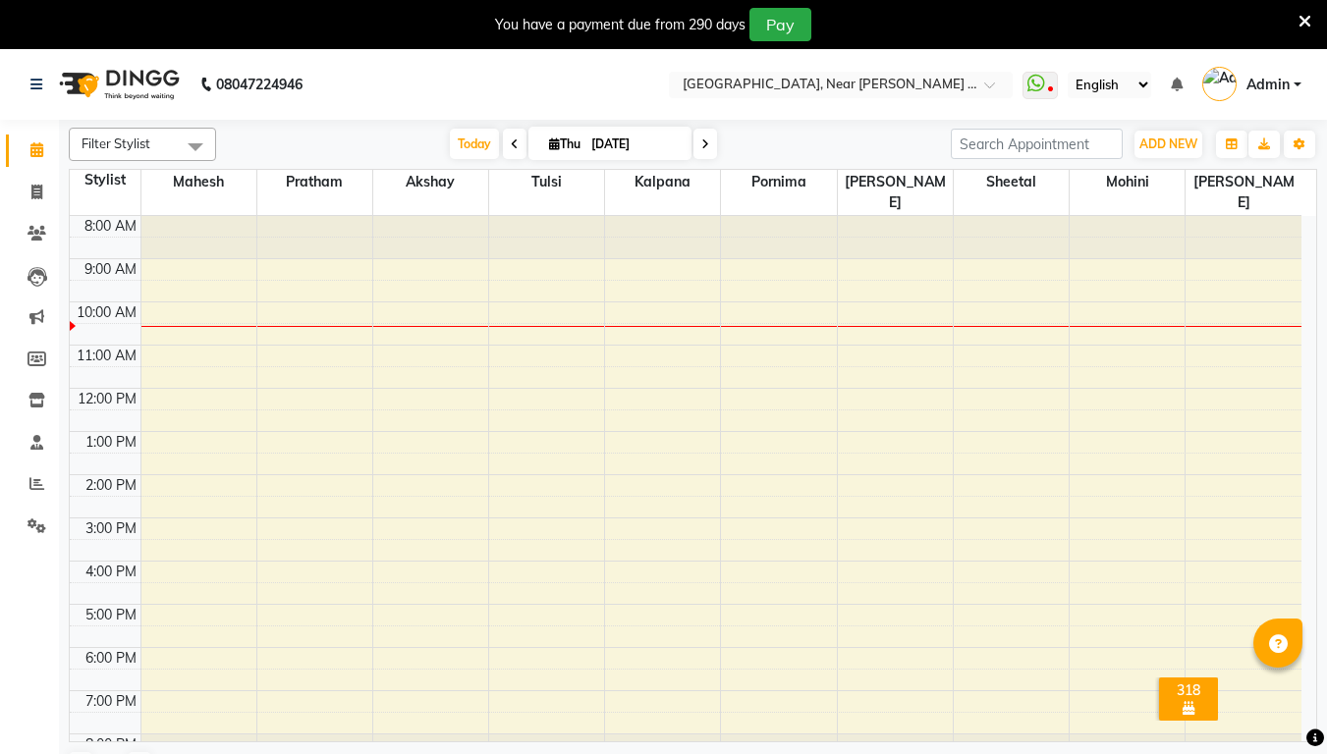  I want to click on span: Pratham, so click(314, 182).